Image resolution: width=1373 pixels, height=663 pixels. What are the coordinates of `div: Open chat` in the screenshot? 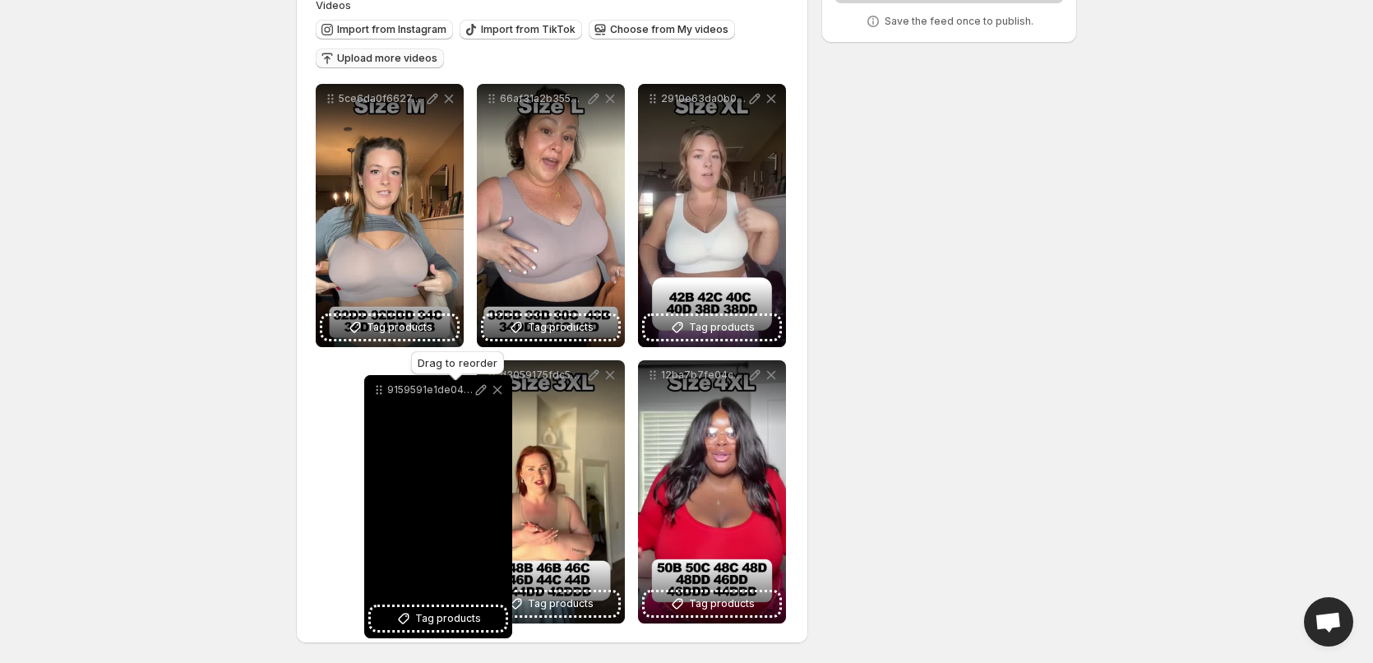 It's located at (1329, 622).